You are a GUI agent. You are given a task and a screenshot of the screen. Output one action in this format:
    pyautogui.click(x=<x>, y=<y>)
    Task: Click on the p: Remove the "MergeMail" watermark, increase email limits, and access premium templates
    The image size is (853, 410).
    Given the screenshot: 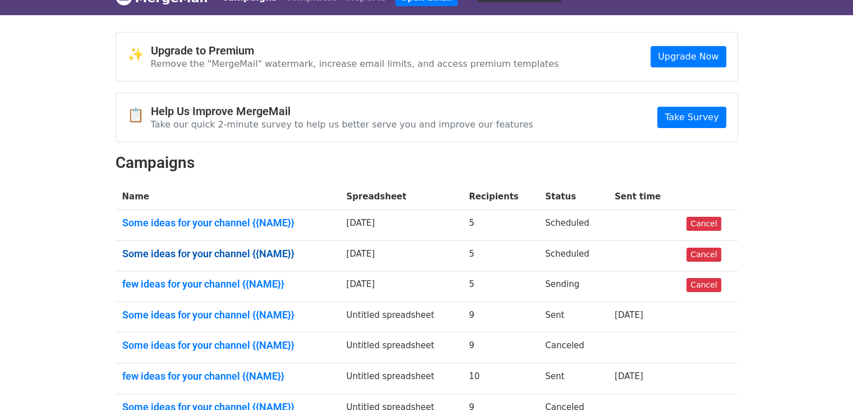 What is the action you would take?
    pyautogui.click(x=355, y=63)
    